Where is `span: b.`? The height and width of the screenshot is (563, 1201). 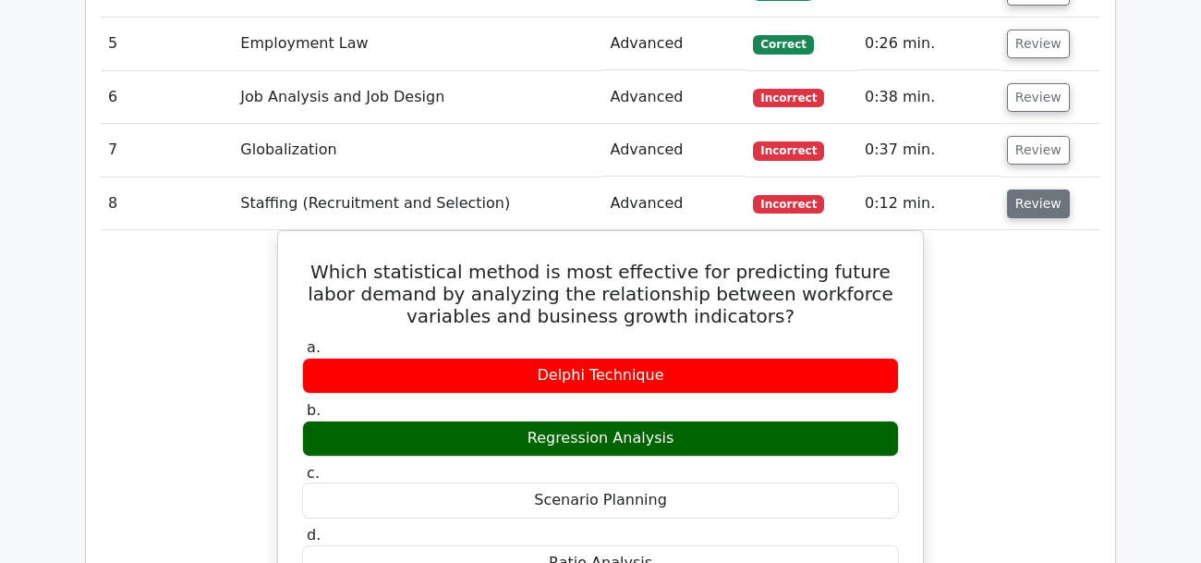
span: b. is located at coordinates (313, 409).